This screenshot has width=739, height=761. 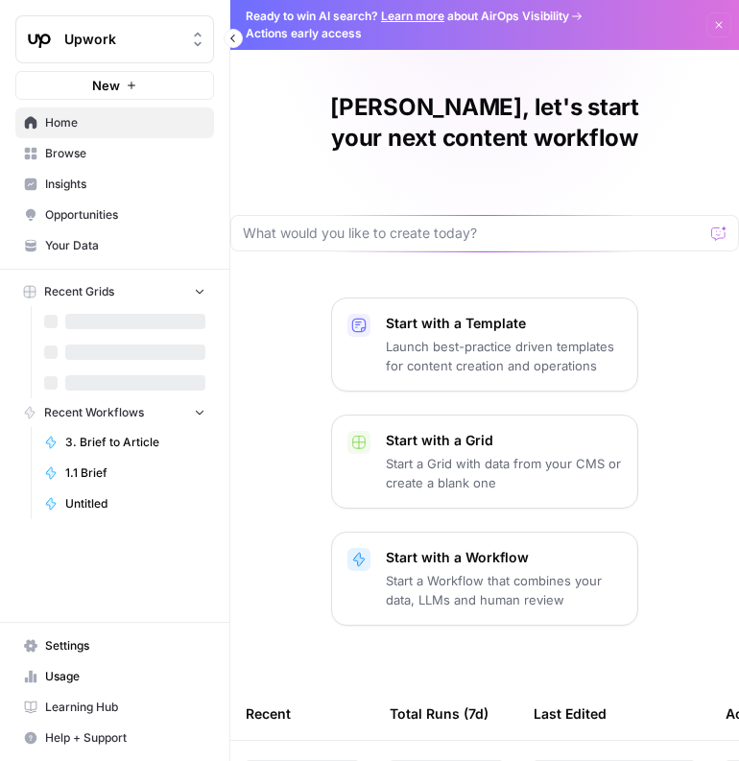 I want to click on p: Launch best-practice driven templates for content creation and operations, so click(x=504, y=356).